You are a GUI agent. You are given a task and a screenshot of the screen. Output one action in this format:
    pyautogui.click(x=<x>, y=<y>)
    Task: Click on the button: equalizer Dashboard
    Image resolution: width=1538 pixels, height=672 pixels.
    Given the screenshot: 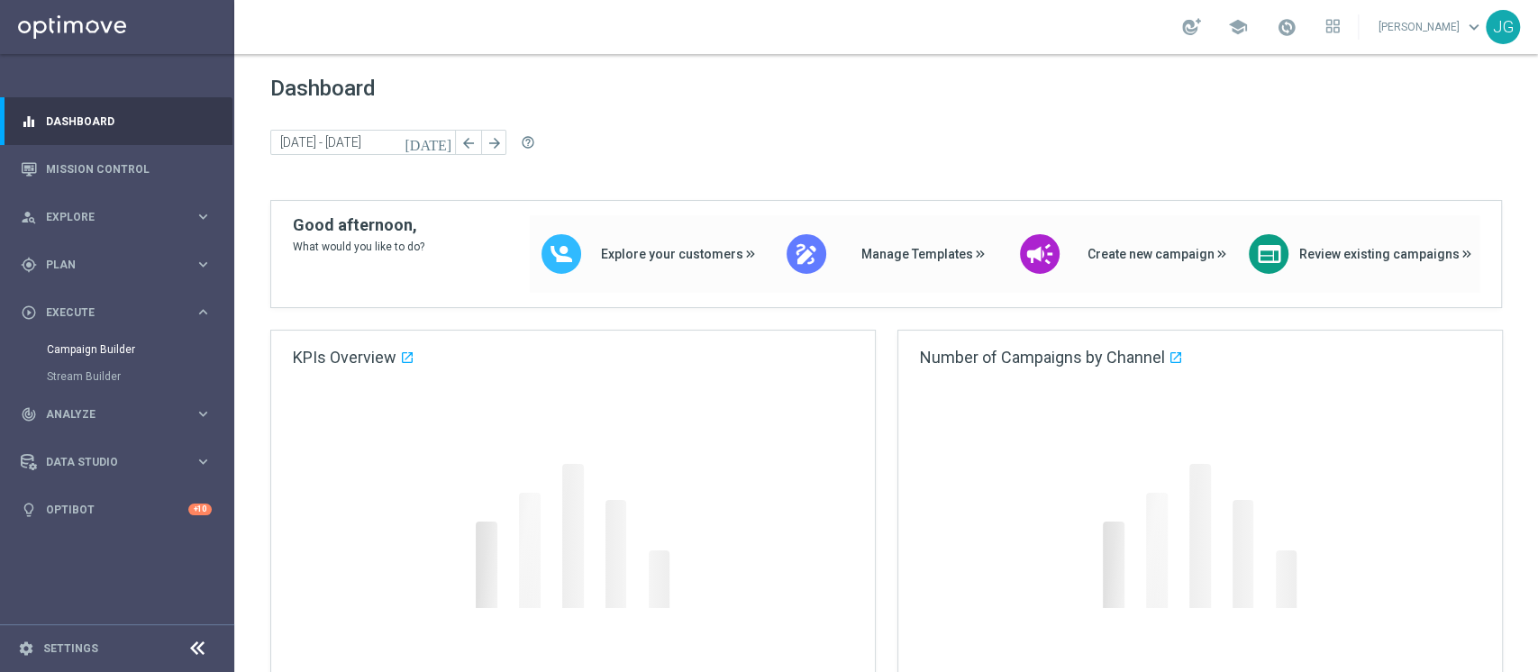 What is the action you would take?
    pyautogui.click(x=116, y=122)
    